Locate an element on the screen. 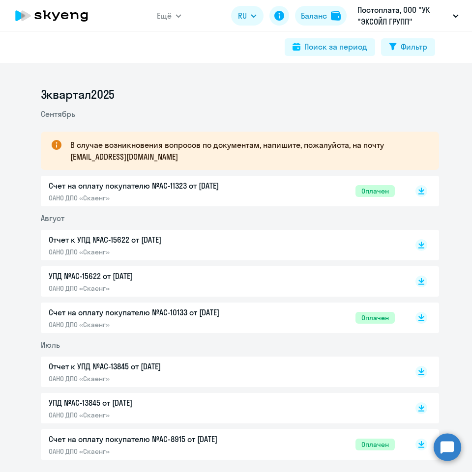 The width and height of the screenshot is (472, 472). div: Поиск за период is located at coordinates (336, 47).